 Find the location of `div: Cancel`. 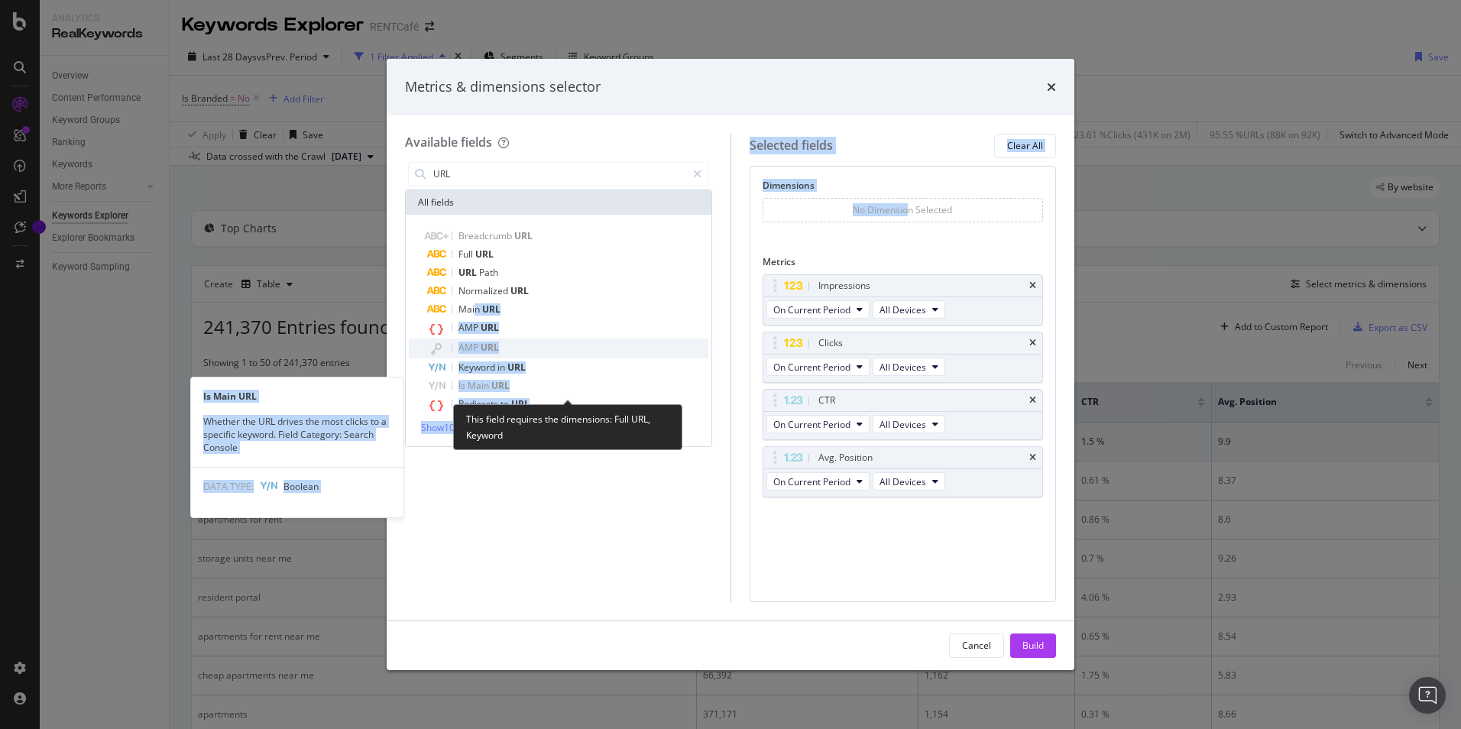

div: Cancel is located at coordinates (977, 645).